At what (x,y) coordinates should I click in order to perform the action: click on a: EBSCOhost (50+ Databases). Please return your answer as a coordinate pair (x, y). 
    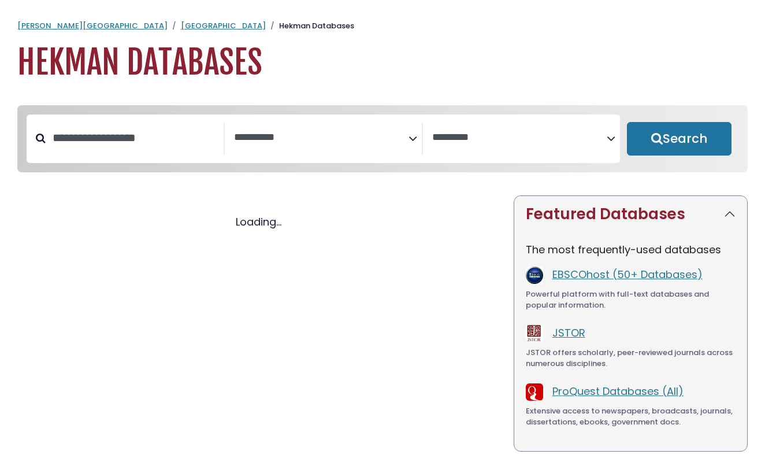
    Looking at the image, I should click on (628, 274).